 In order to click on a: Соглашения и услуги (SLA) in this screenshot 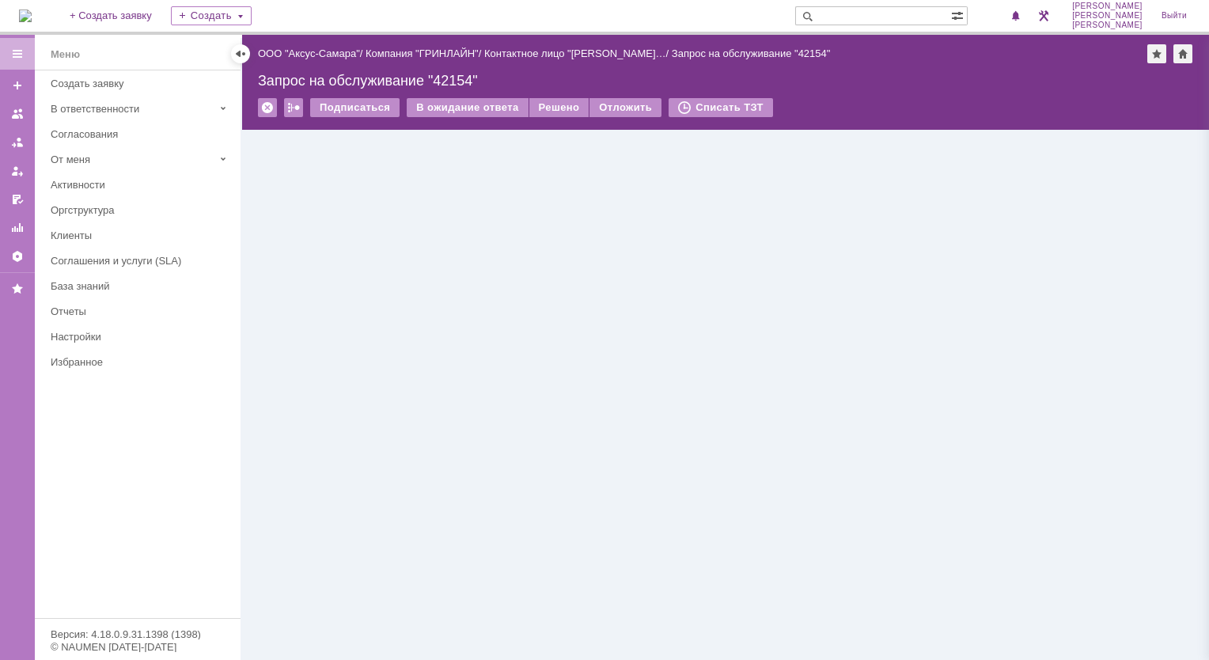, I will do `click(141, 260)`.